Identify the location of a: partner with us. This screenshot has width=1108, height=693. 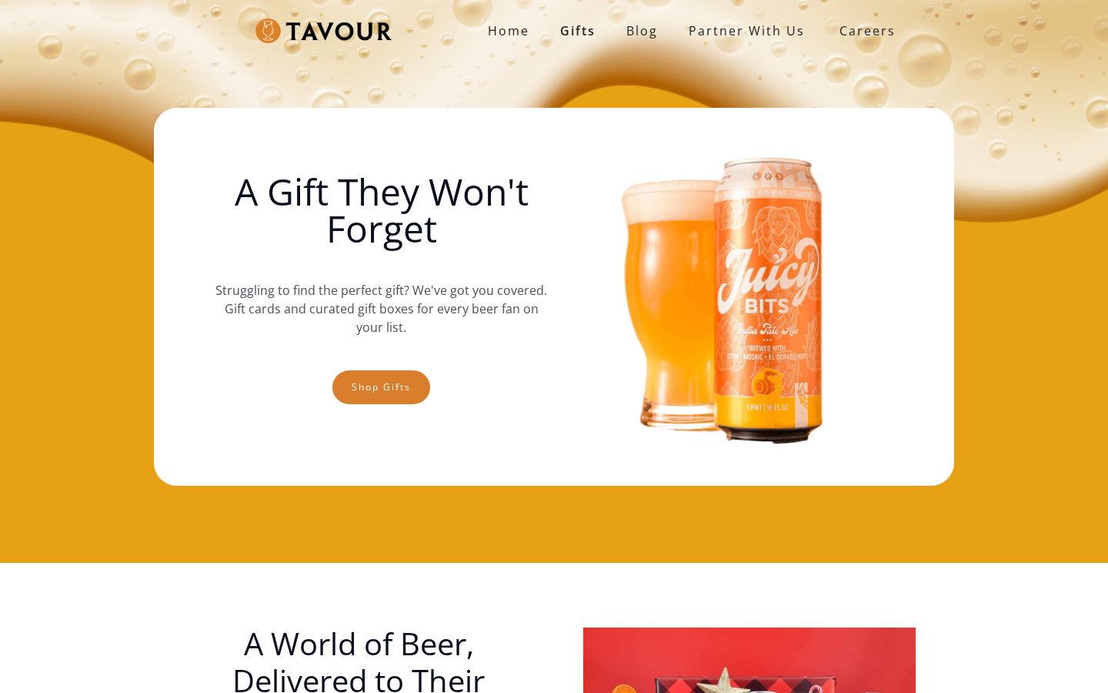
(746, 31).